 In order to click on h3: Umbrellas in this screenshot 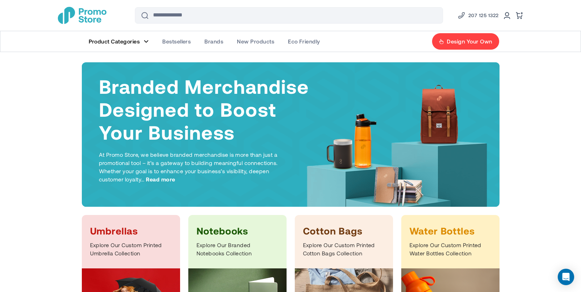, I will do `click(131, 231)`.